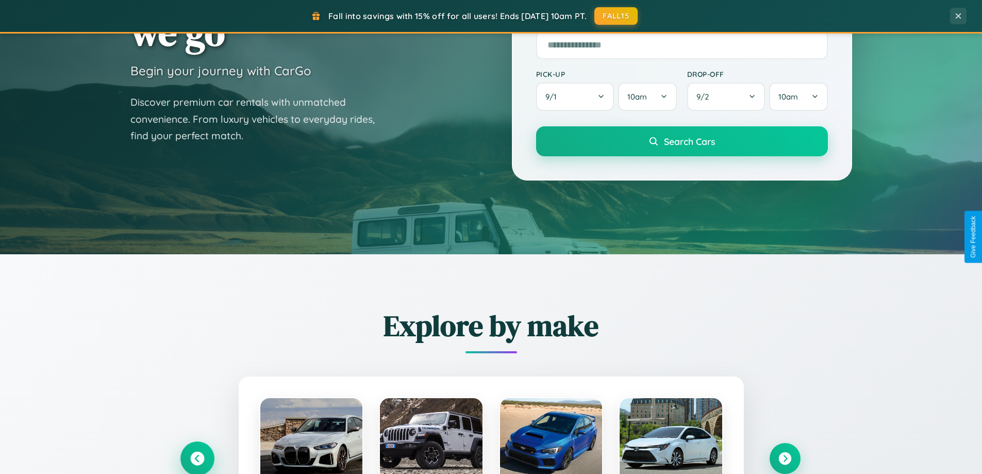  I want to click on span: Search Cars, so click(689, 141).